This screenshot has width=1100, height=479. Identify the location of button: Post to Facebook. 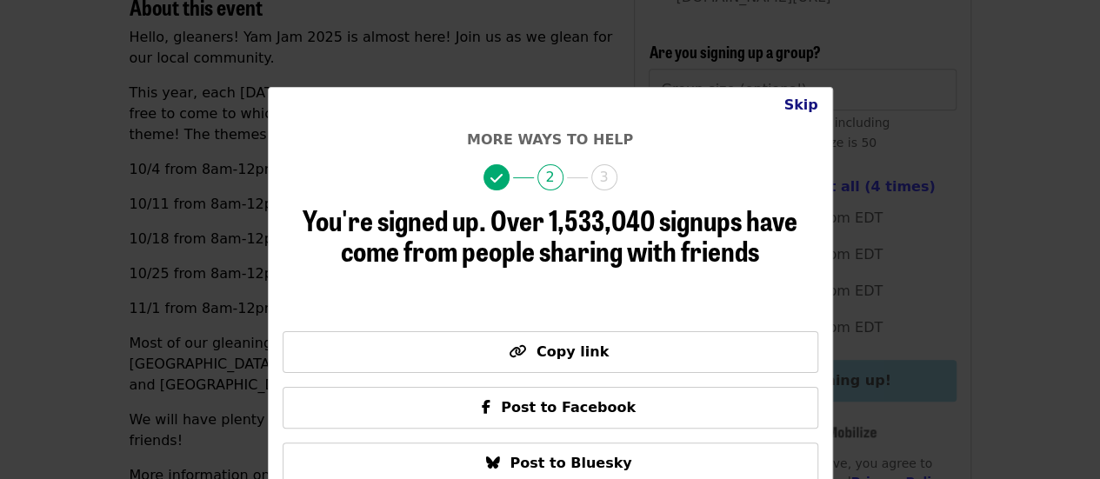
(550, 408).